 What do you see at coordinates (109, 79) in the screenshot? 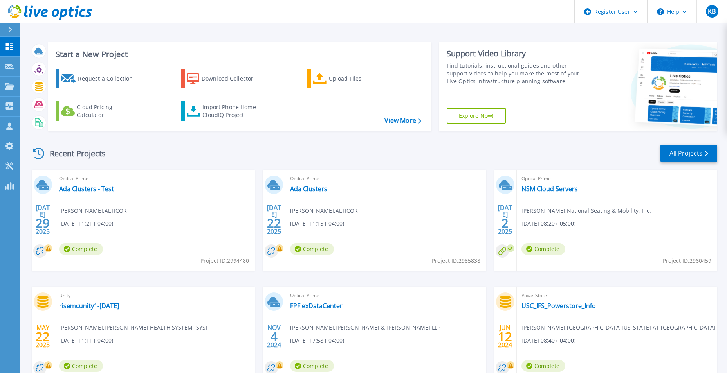
I see `div: Request a Collection` at bounding box center [109, 79].